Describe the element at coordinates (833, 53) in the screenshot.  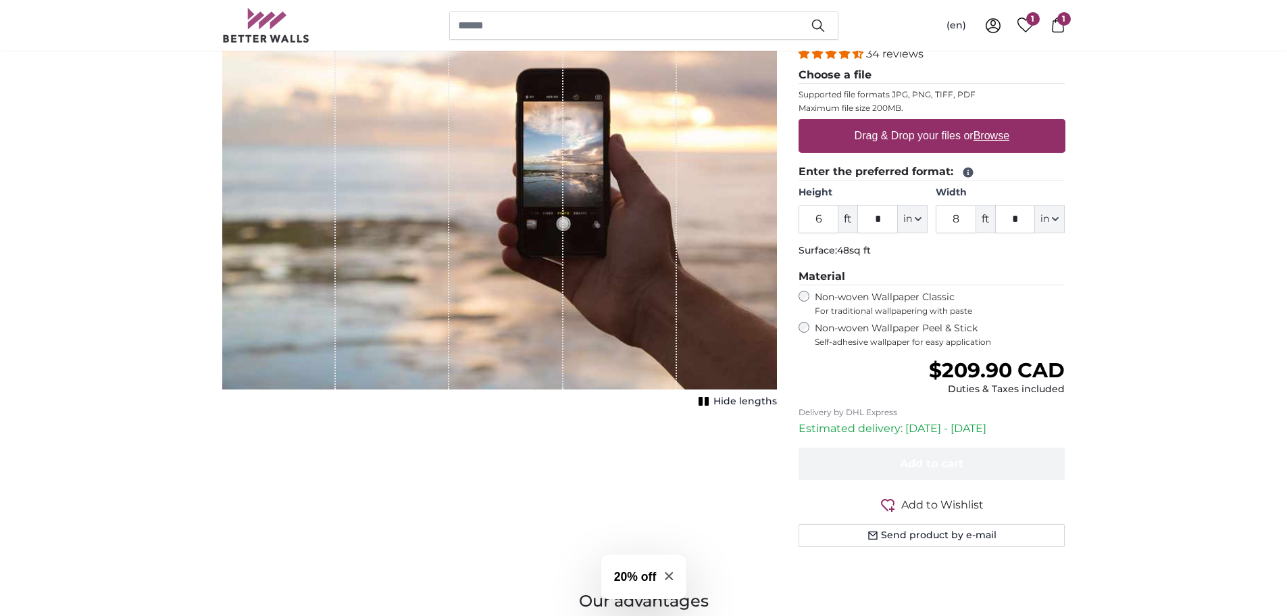
I see `span: 4.32 stars` at that location.